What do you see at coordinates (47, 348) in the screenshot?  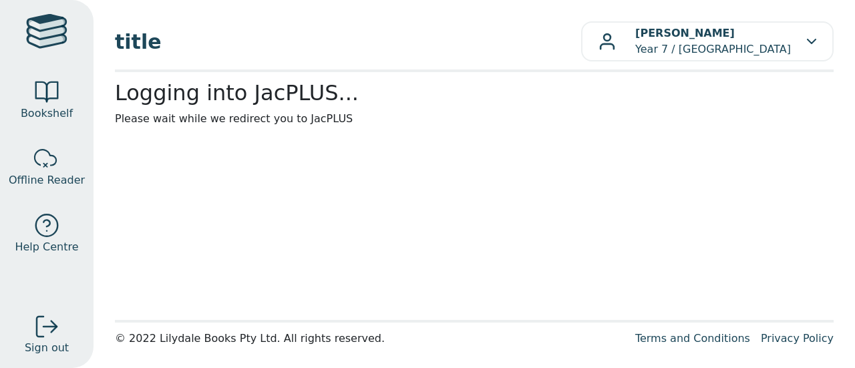 I see `span: Sign out` at bounding box center [47, 348].